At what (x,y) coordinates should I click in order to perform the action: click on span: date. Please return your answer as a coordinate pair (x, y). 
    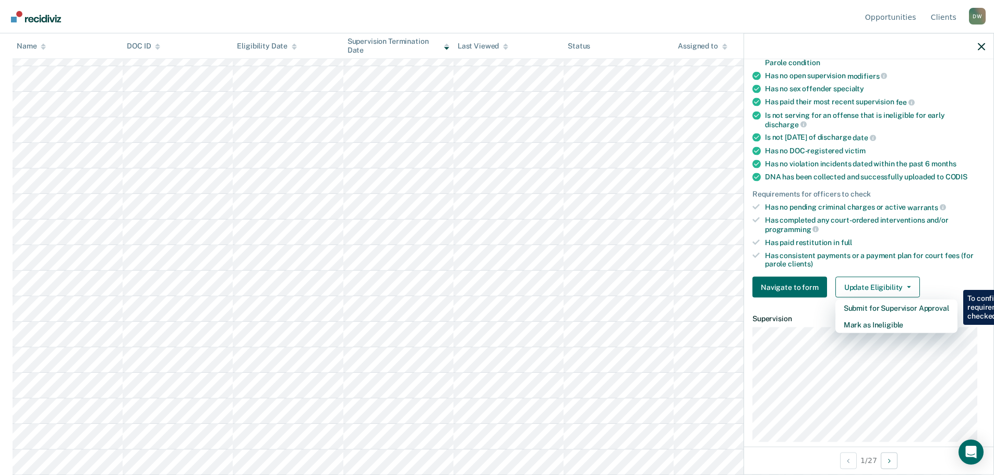
    Looking at the image, I should click on (864, 138).